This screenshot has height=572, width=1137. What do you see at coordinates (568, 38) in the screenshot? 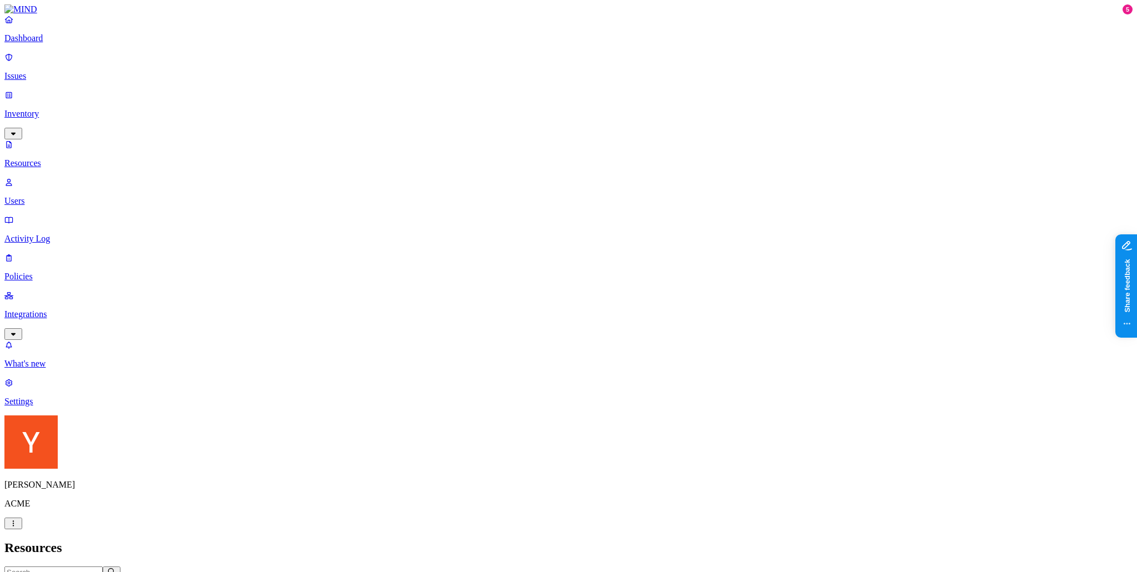
I see `p: Dashboard` at bounding box center [568, 38].